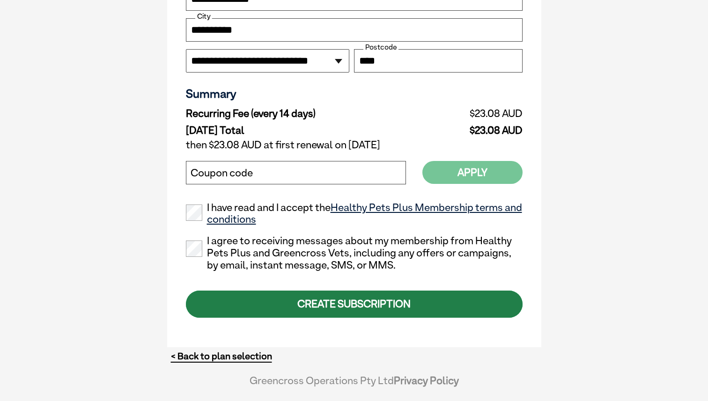 The image size is (708, 401). Describe the element at coordinates (221, 173) in the screenshot. I see `label: Coupon code` at that location.